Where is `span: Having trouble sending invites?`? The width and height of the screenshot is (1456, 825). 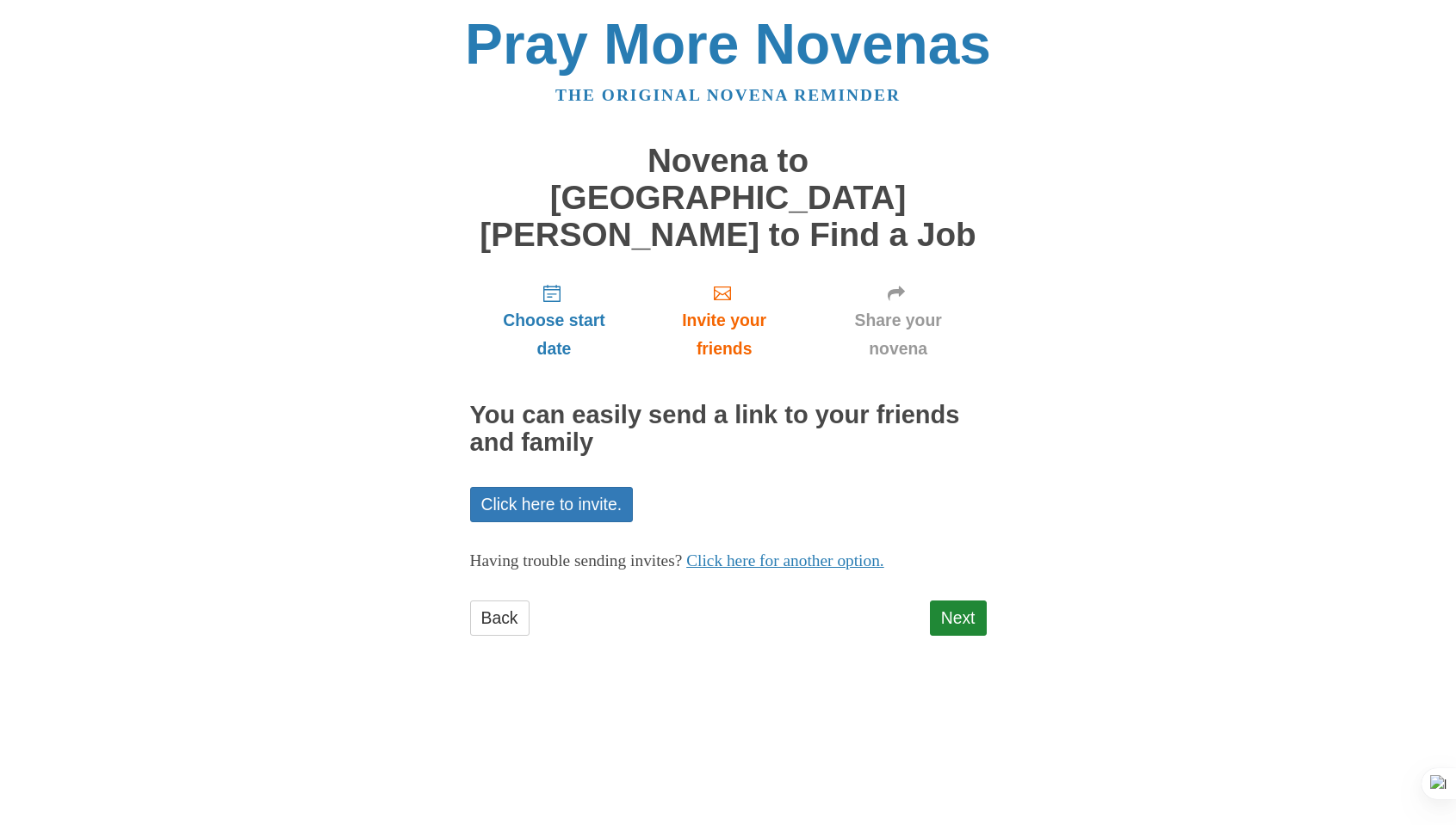
span: Having trouble sending invites? is located at coordinates (576, 560).